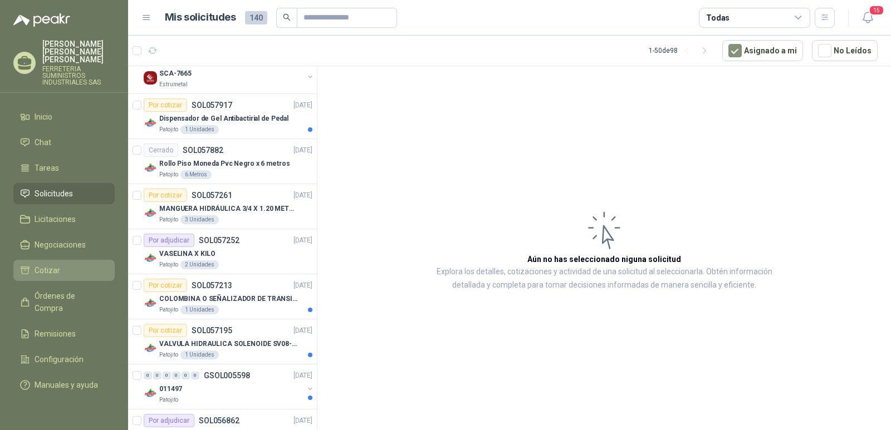 The image size is (891, 430). Describe the element at coordinates (203, 150) in the screenshot. I see `p: SOL057882` at that location.